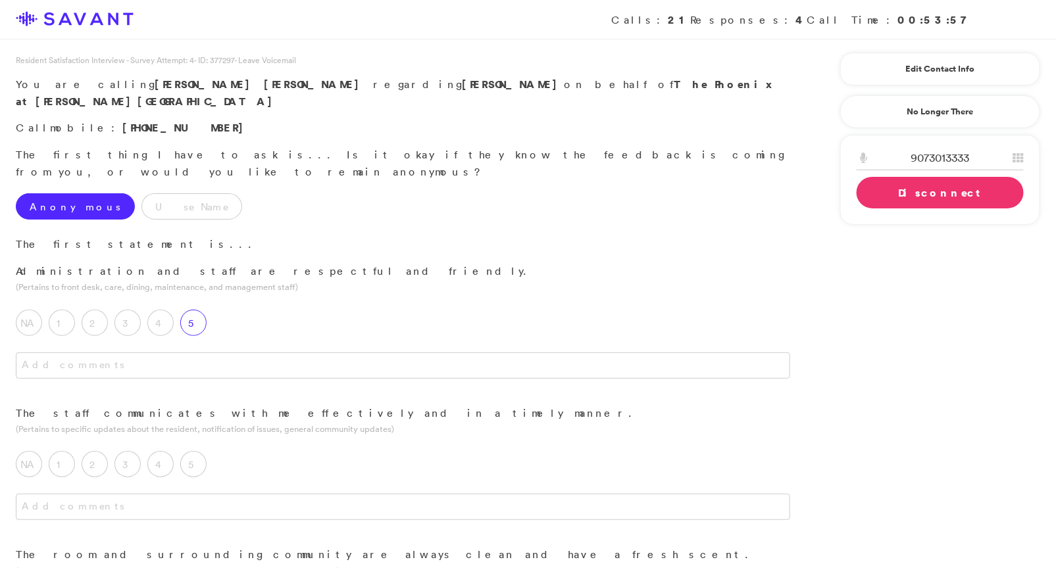  Describe the element at coordinates (156, 60) in the screenshot. I see `span: Resident Satisfaction Interview - Survey Attempt: 4 - Leave Voicemail` at that location.